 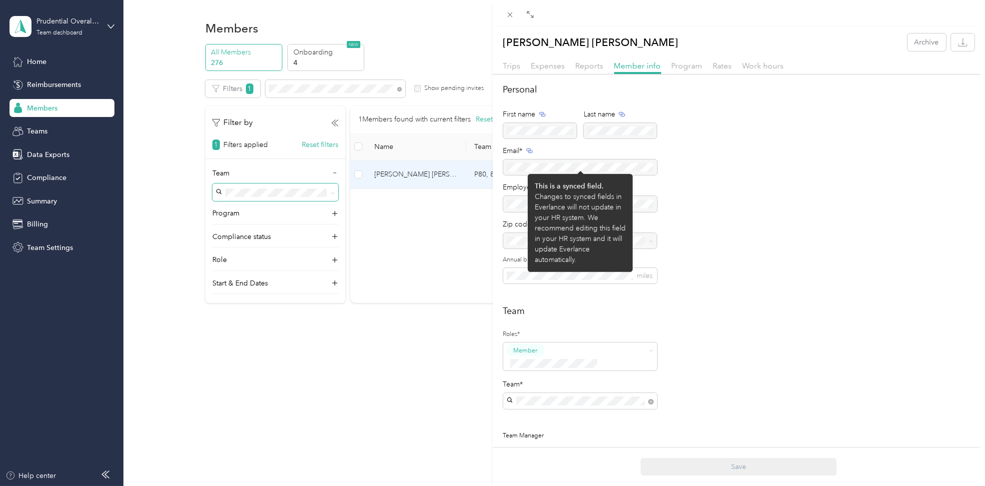 I want to click on span: Employee ID, so click(x=524, y=187).